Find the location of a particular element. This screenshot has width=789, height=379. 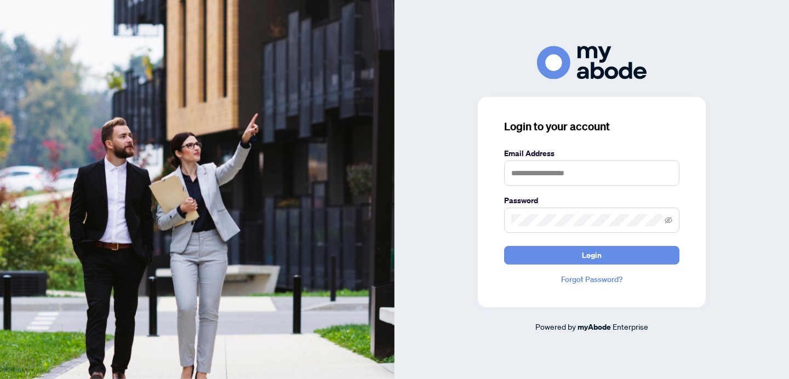

span: eye-invisible is located at coordinates (668, 220).